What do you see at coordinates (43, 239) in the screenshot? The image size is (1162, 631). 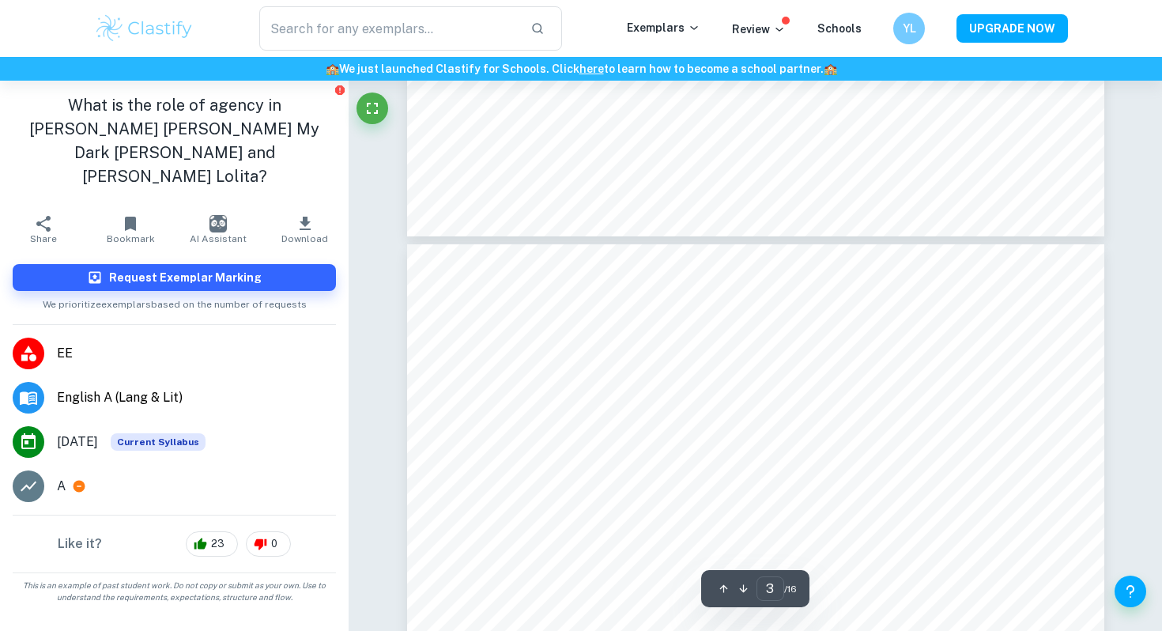 I see `span: Share` at bounding box center [43, 239].